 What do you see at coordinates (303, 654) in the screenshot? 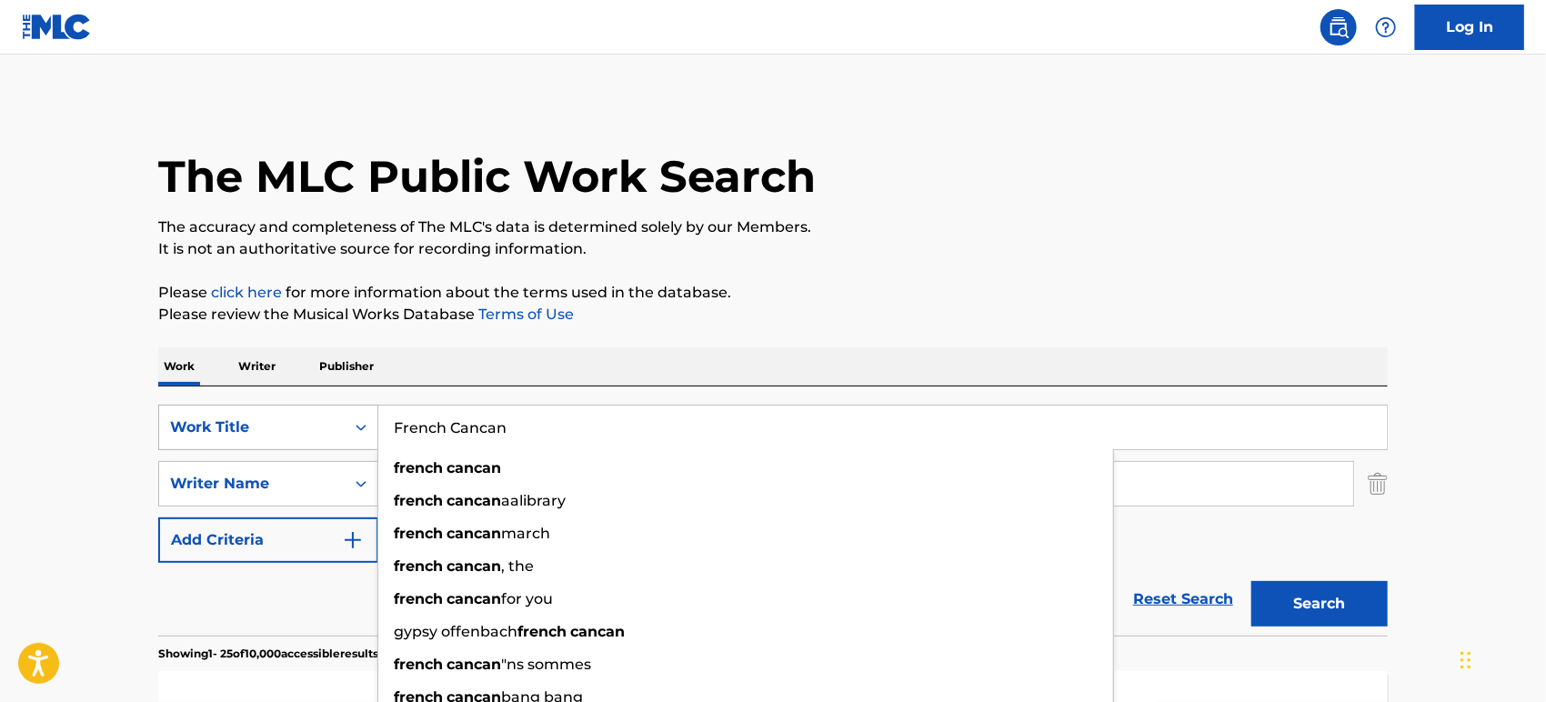
I see `p: Showing 1 - 25 of 10,000 accessible results (Total 11,429 )` at bounding box center [303, 654].